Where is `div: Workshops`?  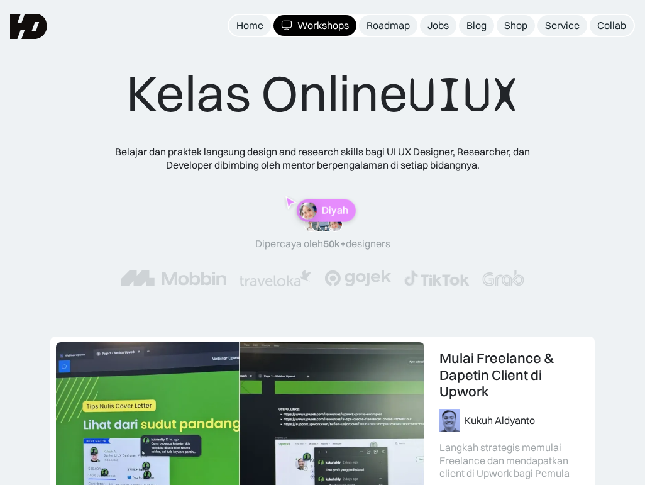
div: Workshops is located at coordinates (323, 25).